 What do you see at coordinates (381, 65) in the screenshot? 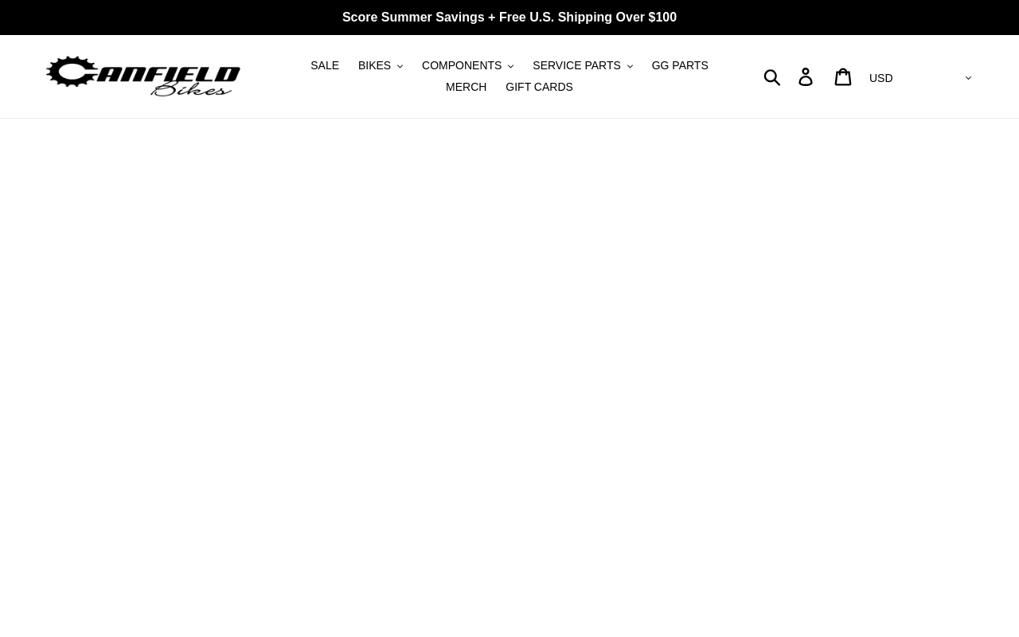
I see `button: BIKES` at bounding box center [381, 65].